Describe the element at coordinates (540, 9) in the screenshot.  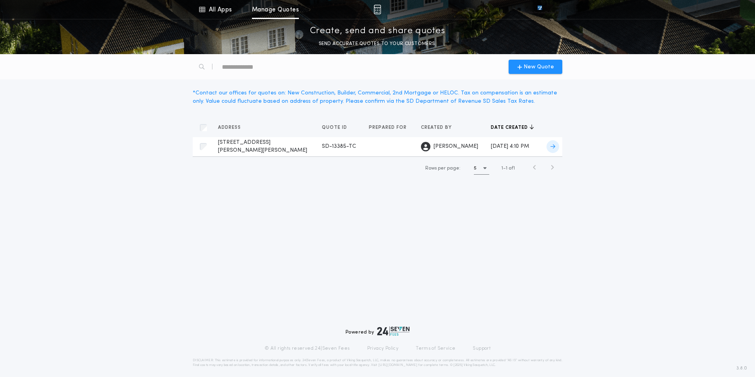
I see `img: vs-icon` at that location.